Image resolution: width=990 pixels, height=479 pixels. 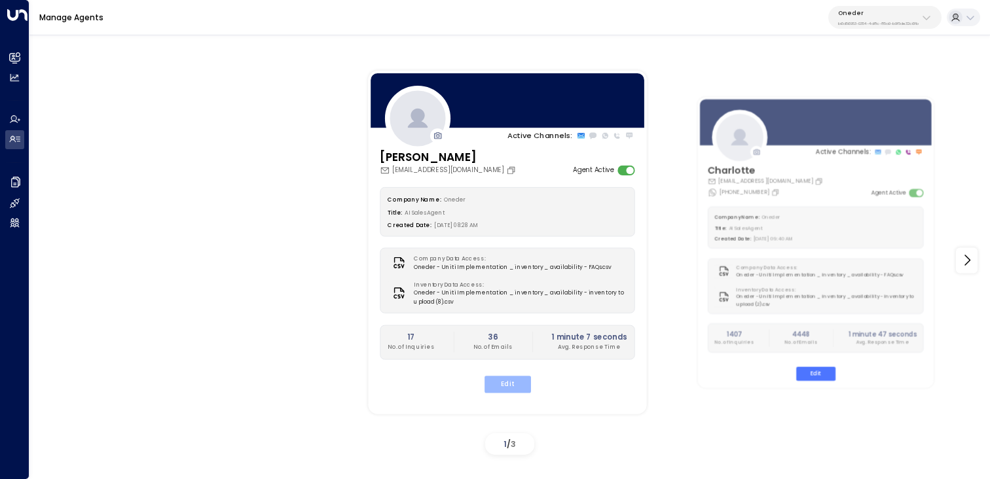 I want to click on p: b6d56953-0354-4d8c-85a9-b9f5de32c6fb, so click(x=878, y=24).